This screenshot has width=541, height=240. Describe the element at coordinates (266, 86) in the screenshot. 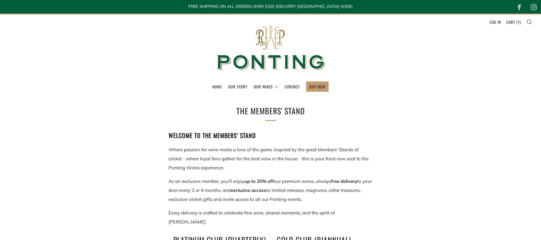

I see `a: Our Wines` at that location.